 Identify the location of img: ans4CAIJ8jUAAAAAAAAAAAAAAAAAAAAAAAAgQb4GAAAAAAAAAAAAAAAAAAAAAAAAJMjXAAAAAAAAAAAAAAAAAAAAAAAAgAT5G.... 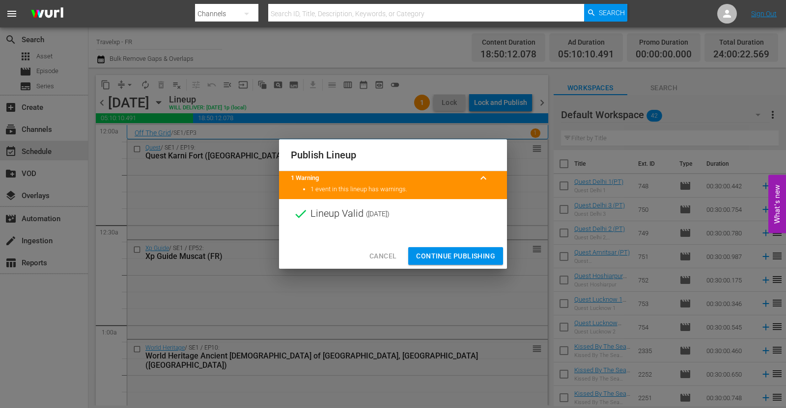
(47, 14).